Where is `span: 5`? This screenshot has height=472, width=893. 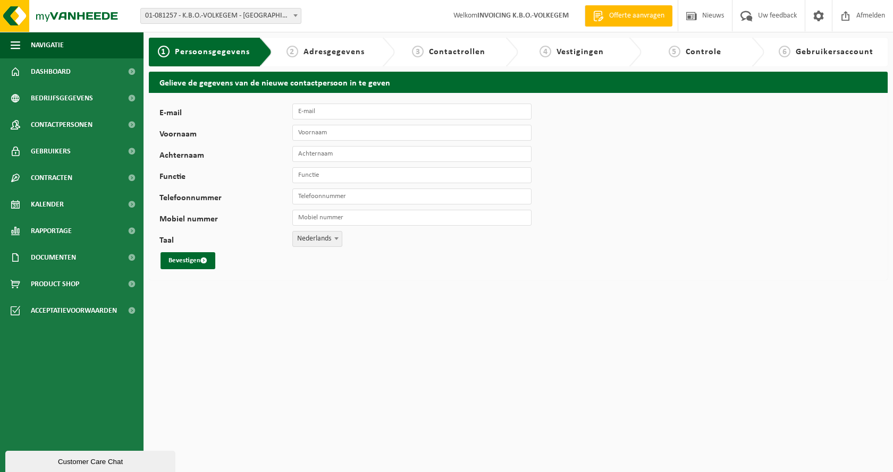
span: 5 is located at coordinates (674, 52).